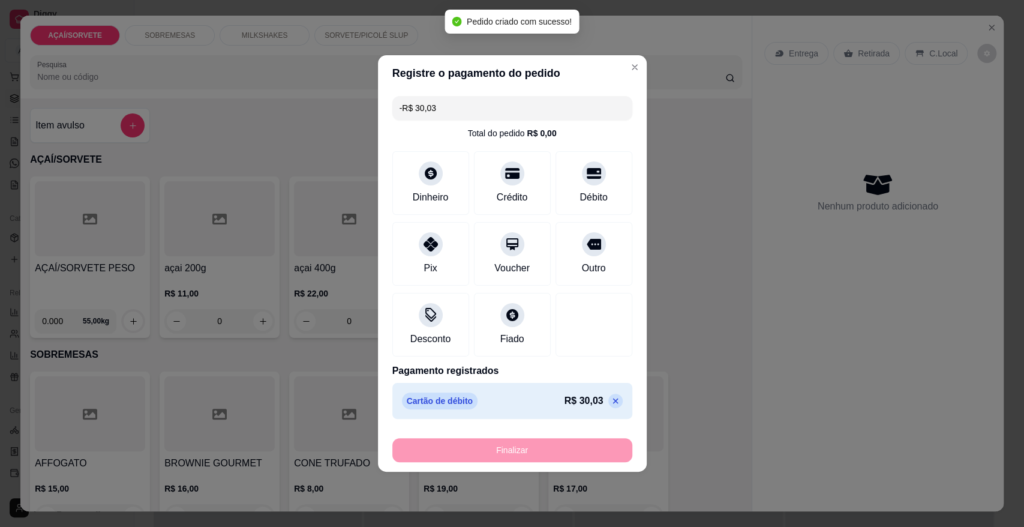 Image resolution: width=1024 pixels, height=527 pixels. What do you see at coordinates (430, 268) in the screenshot?
I see `div: Pix` at bounding box center [430, 268].